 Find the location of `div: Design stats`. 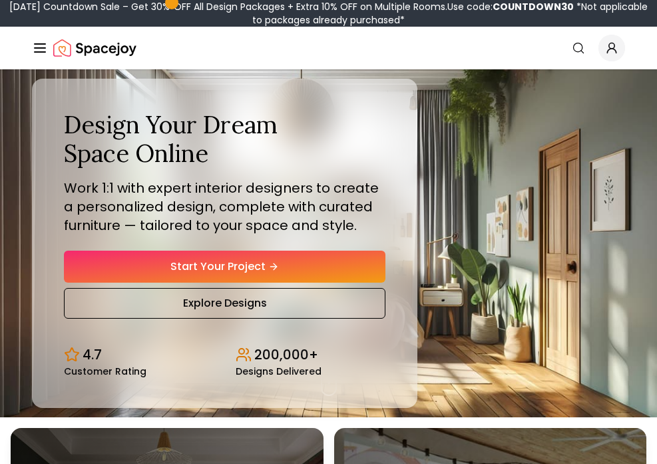

div: Design stats is located at coordinates (224, 355).